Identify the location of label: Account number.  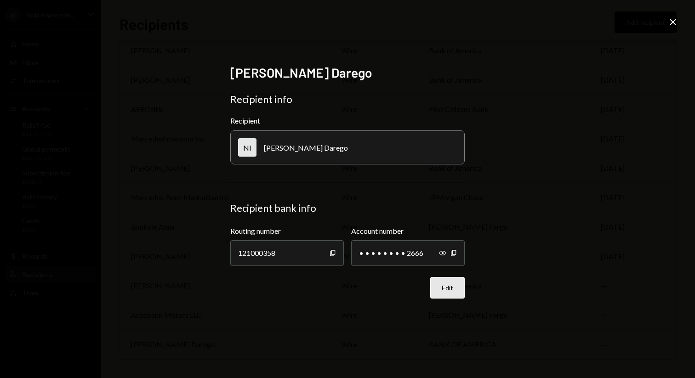
(408, 231).